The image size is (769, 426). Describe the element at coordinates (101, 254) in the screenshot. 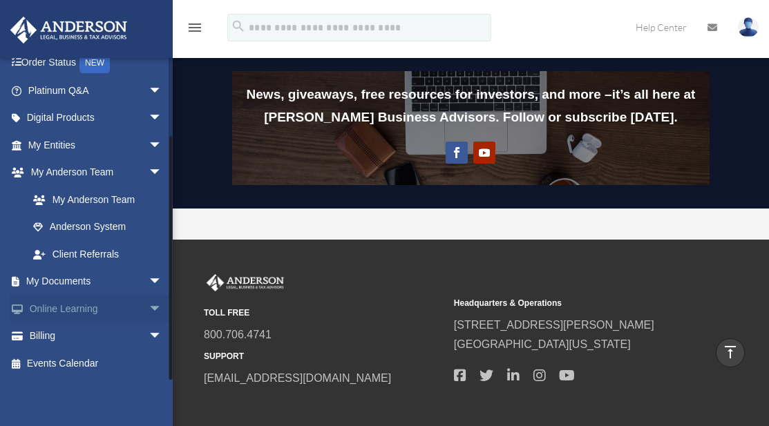

I see `a: Client Referrals` at that location.